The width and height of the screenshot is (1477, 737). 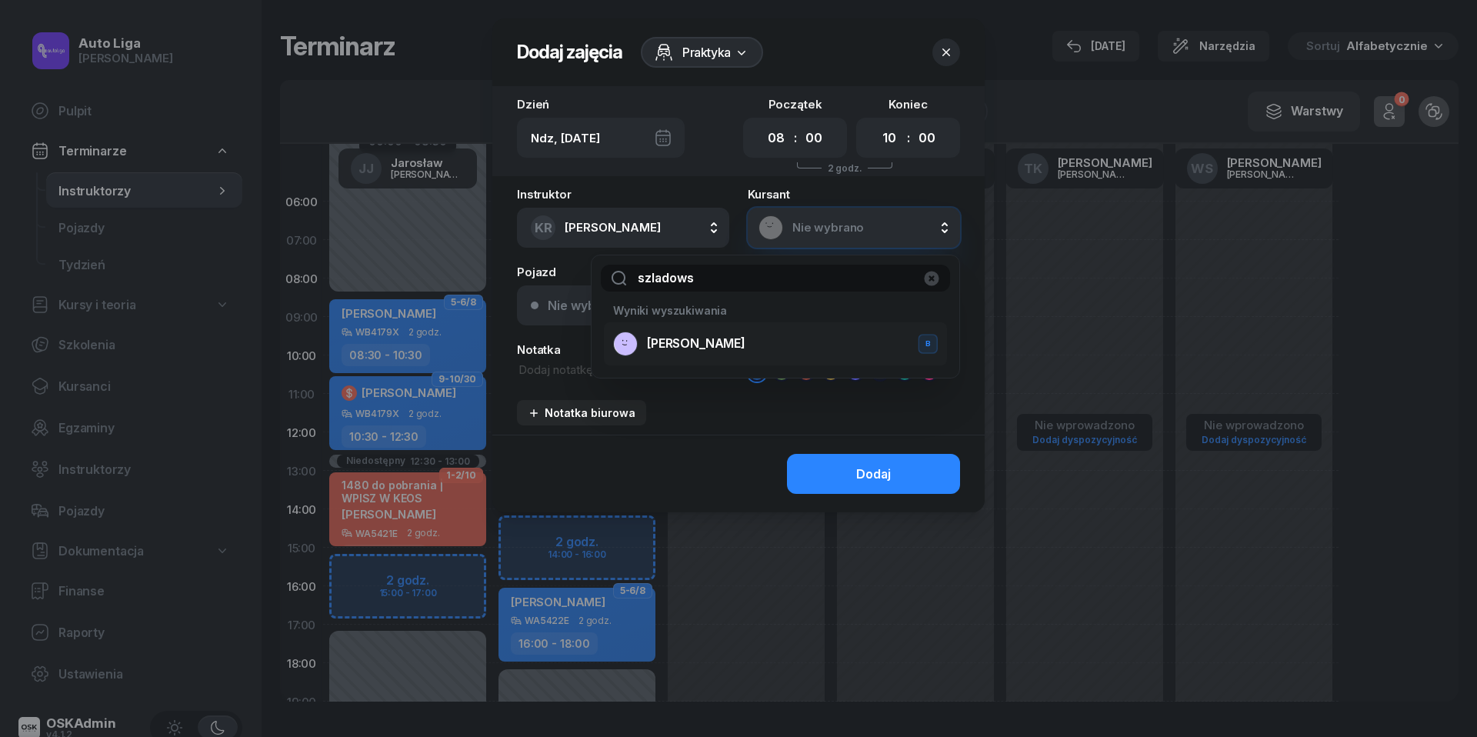 I want to click on button: B, so click(x=928, y=344).